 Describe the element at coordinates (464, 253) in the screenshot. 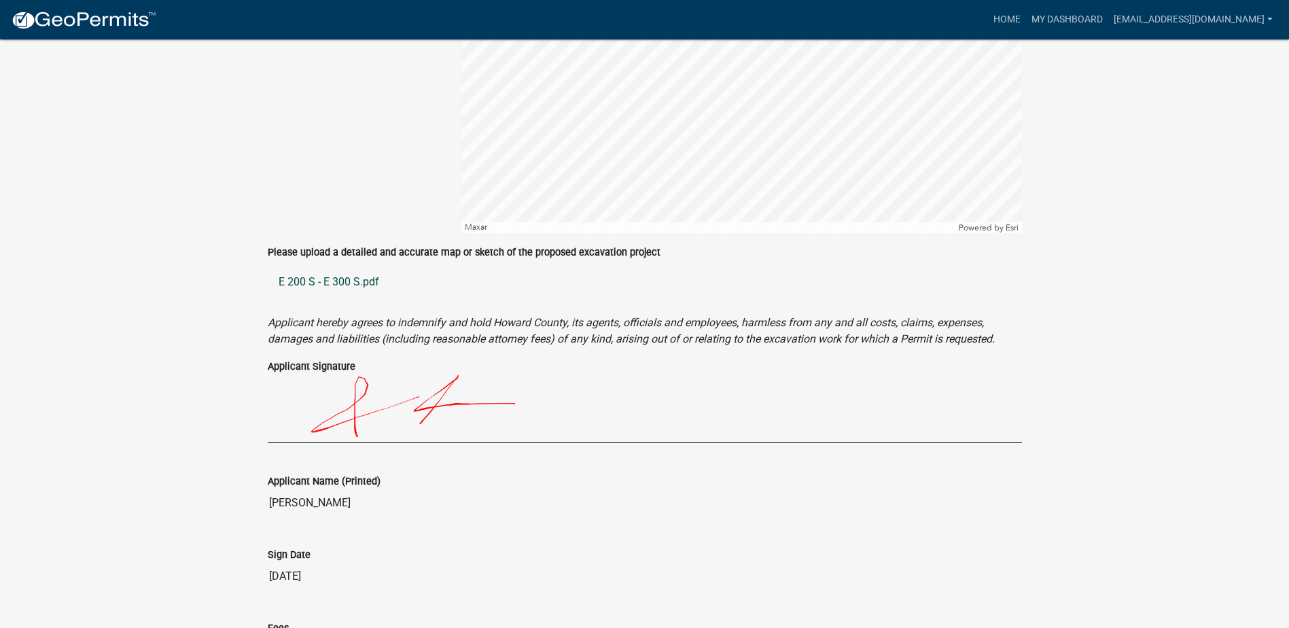

I see `label: Please upload a detailed and accurate map or sketch of the proposed excavation project` at that location.